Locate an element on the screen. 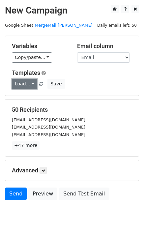  a: Send is located at coordinates (16, 194).